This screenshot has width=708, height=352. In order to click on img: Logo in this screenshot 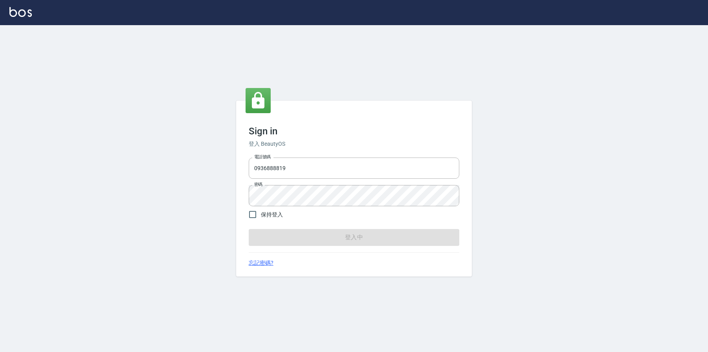, I will do `click(20, 12)`.